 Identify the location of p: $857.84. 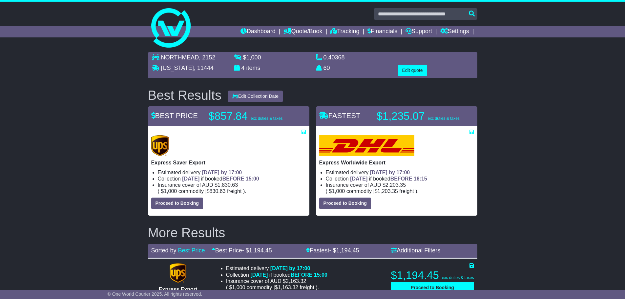
(250, 116).